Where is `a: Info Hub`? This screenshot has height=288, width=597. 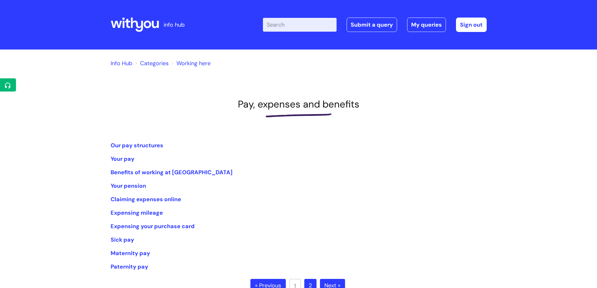
a: Info Hub is located at coordinates (121, 63).